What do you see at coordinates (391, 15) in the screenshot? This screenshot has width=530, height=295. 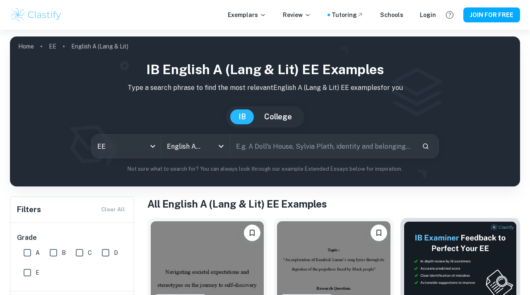 I see `a: Schools` at bounding box center [391, 15].